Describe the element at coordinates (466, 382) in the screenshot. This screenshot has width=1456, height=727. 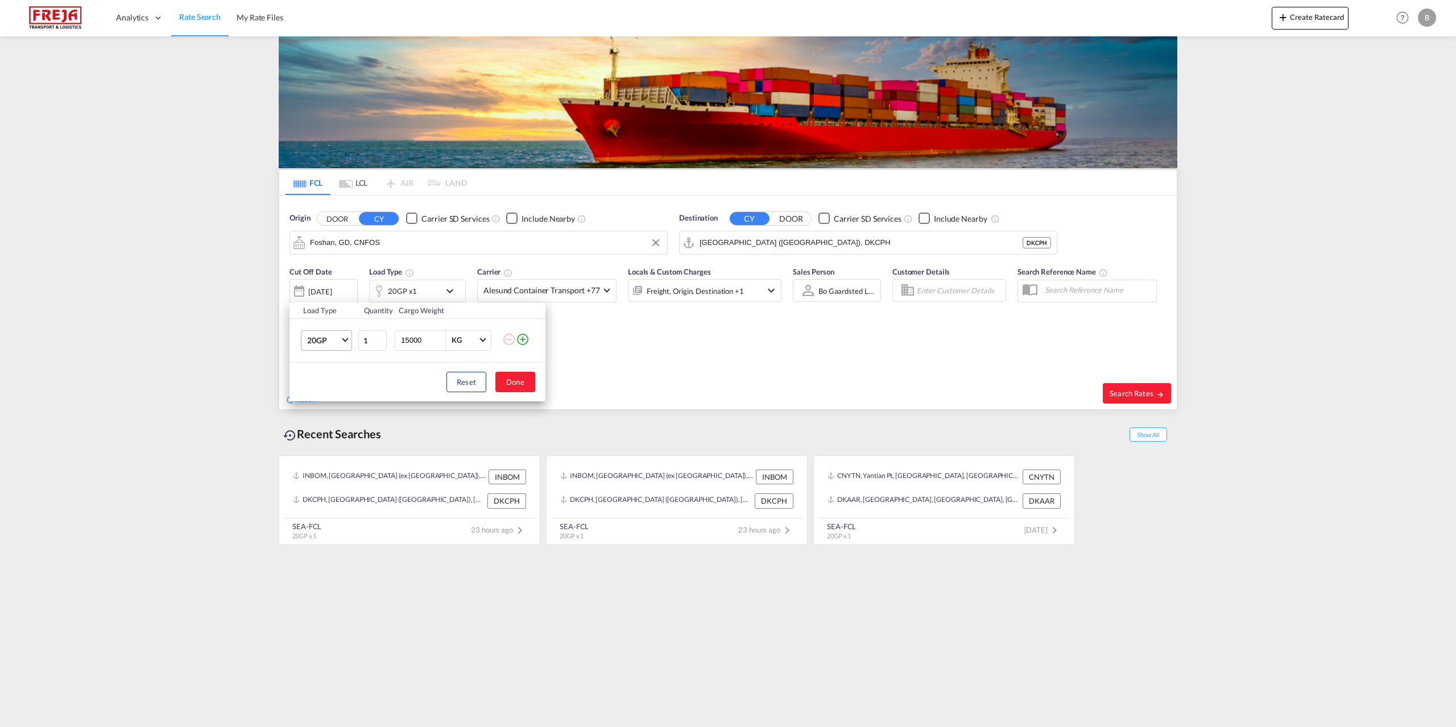
I see `button: Reset` at that location.